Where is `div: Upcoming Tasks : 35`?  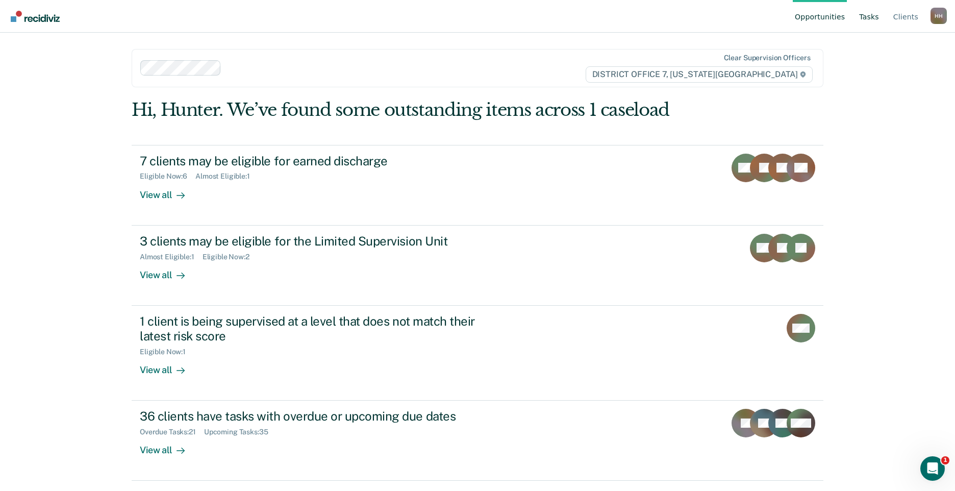
div: Upcoming Tasks : 35 is located at coordinates (240, 432).